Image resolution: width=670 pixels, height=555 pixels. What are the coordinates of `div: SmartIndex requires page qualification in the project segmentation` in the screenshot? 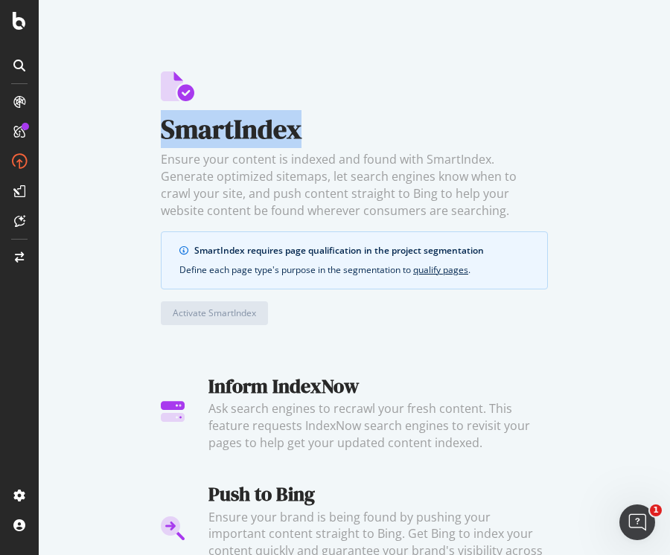 It's located at (362, 251).